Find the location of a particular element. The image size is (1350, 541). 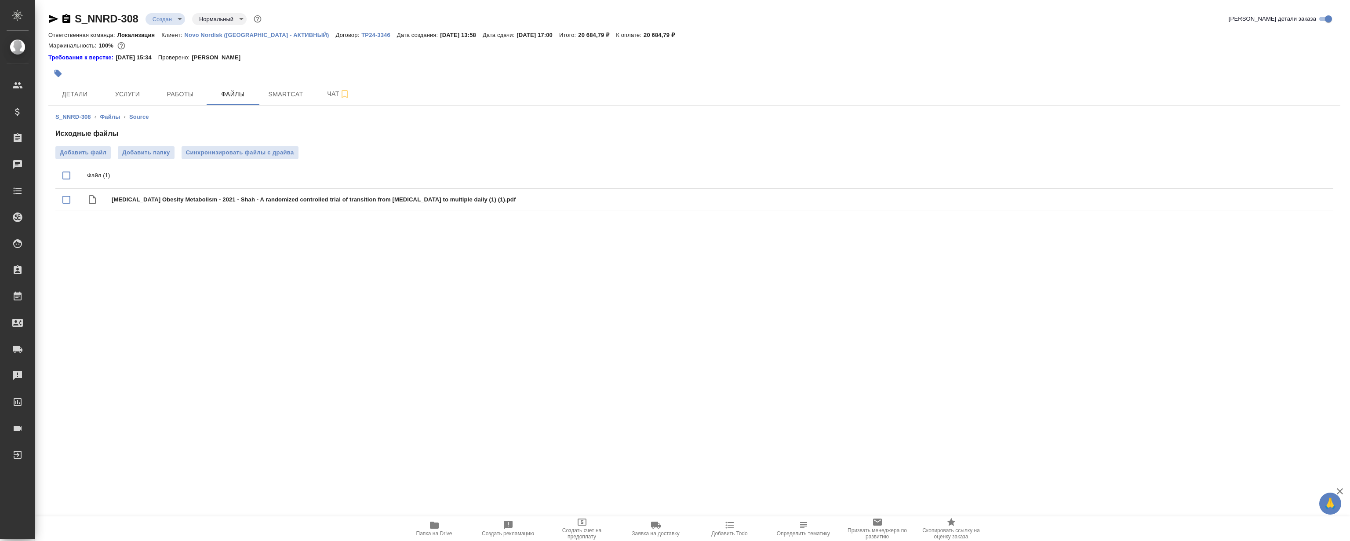

button: Синхронизировать файлы с драйва is located at coordinates (240, 153).